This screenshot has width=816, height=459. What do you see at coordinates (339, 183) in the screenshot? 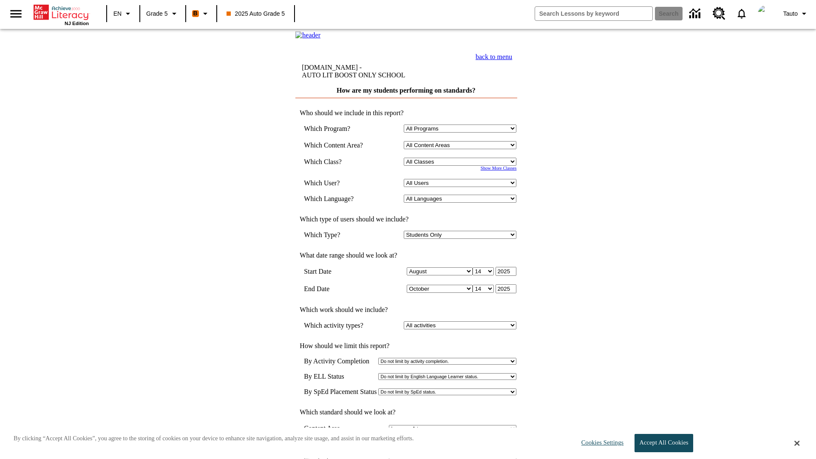
I see `td: Which User?` at bounding box center [339, 183].